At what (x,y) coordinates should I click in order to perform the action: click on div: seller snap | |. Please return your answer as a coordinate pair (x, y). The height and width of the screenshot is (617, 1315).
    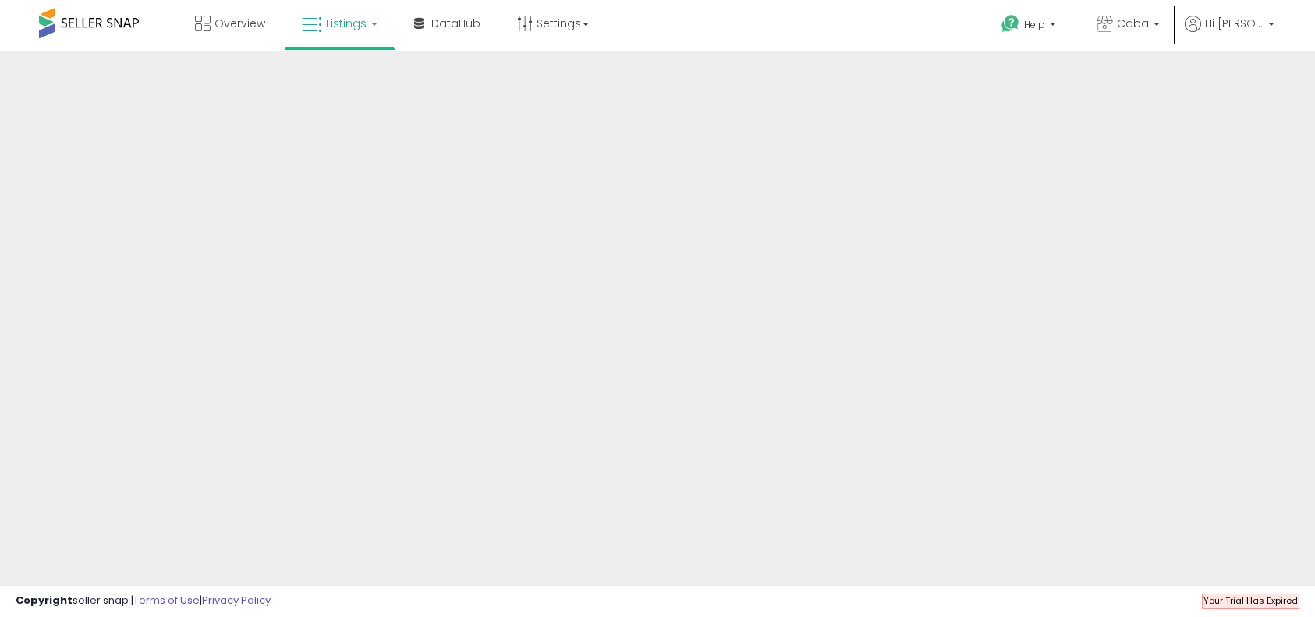
    Looking at the image, I should click on (143, 601).